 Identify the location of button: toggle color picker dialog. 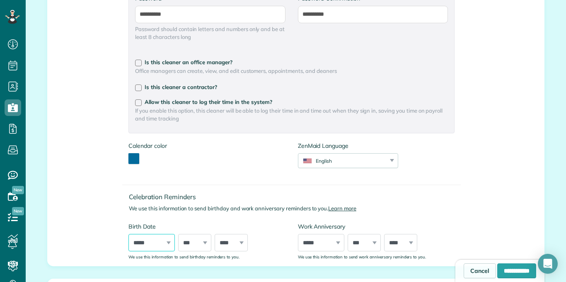
(134, 159).